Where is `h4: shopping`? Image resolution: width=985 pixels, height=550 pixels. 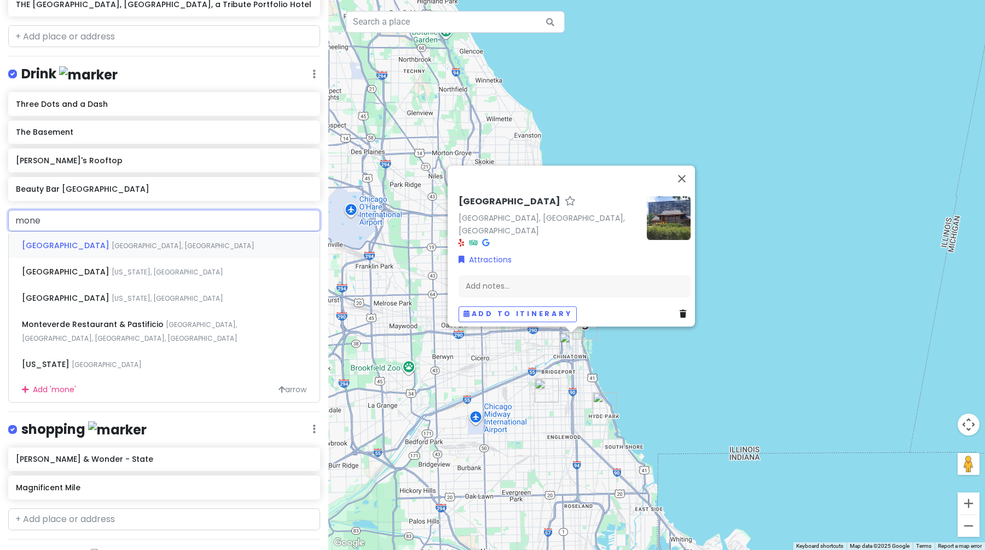 h4: shopping is located at coordinates (84, 429).